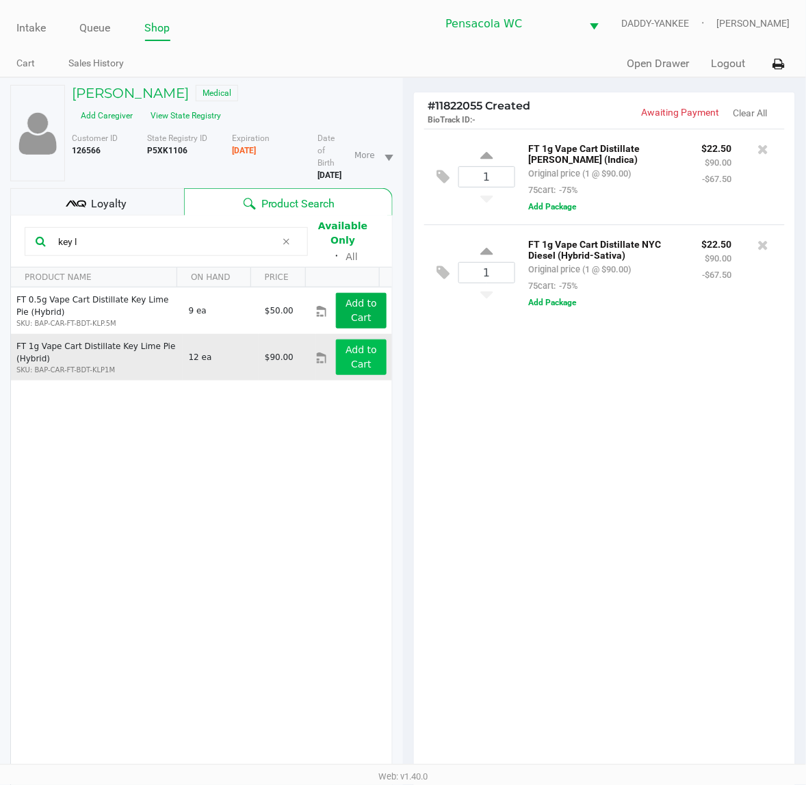 The height and width of the screenshot is (785, 806). What do you see at coordinates (213, 277) in the screenshot?
I see `th: ON HAND` at bounding box center [213, 277].